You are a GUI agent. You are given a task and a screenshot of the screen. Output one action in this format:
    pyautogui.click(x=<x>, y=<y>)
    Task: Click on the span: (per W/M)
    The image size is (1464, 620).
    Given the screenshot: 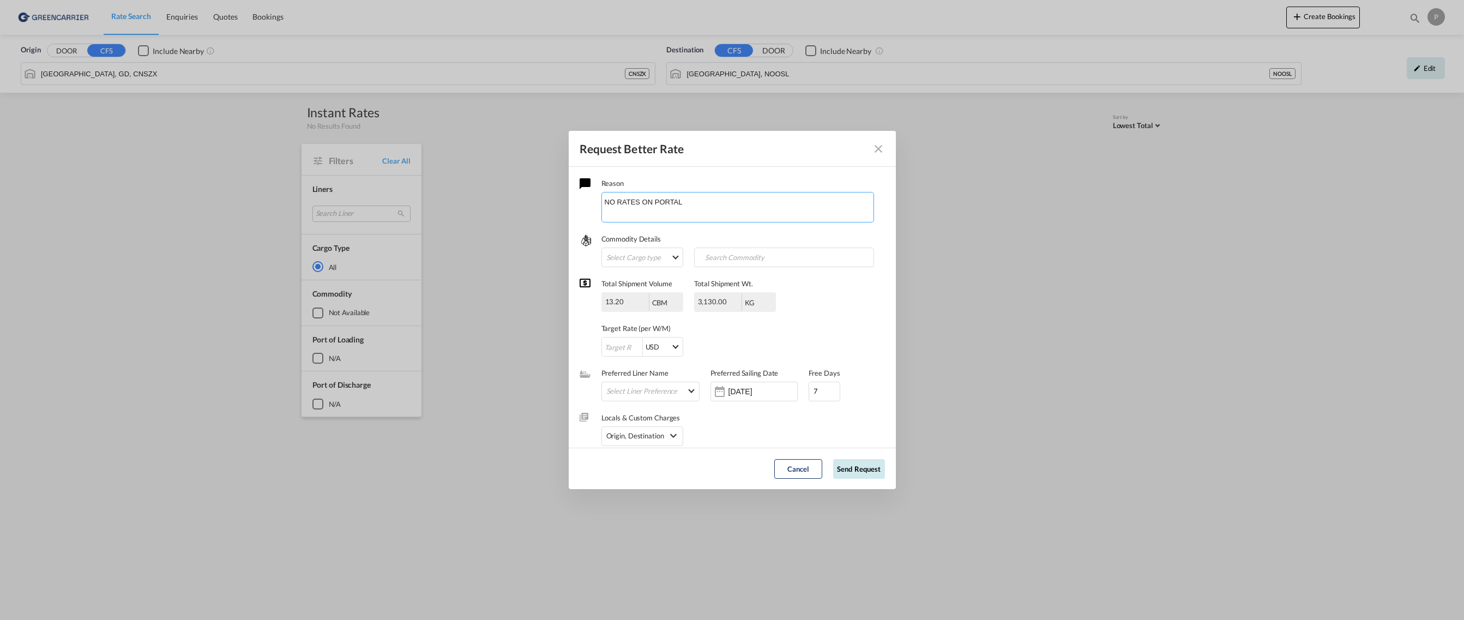 What is the action you would take?
    pyautogui.click(x=655, y=328)
    